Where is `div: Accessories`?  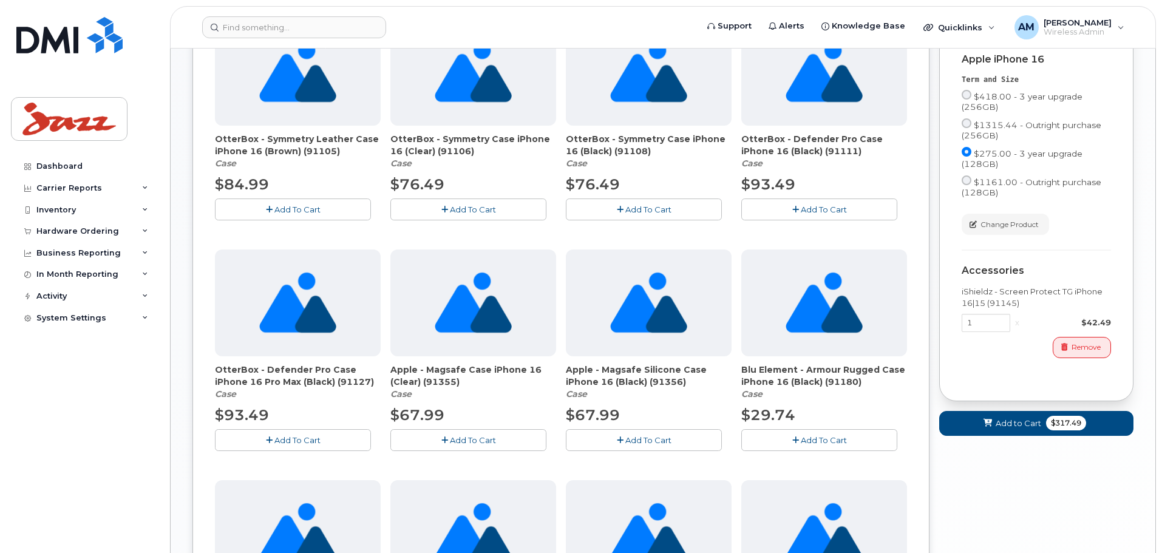
div: Accessories is located at coordinates (1036, 271).